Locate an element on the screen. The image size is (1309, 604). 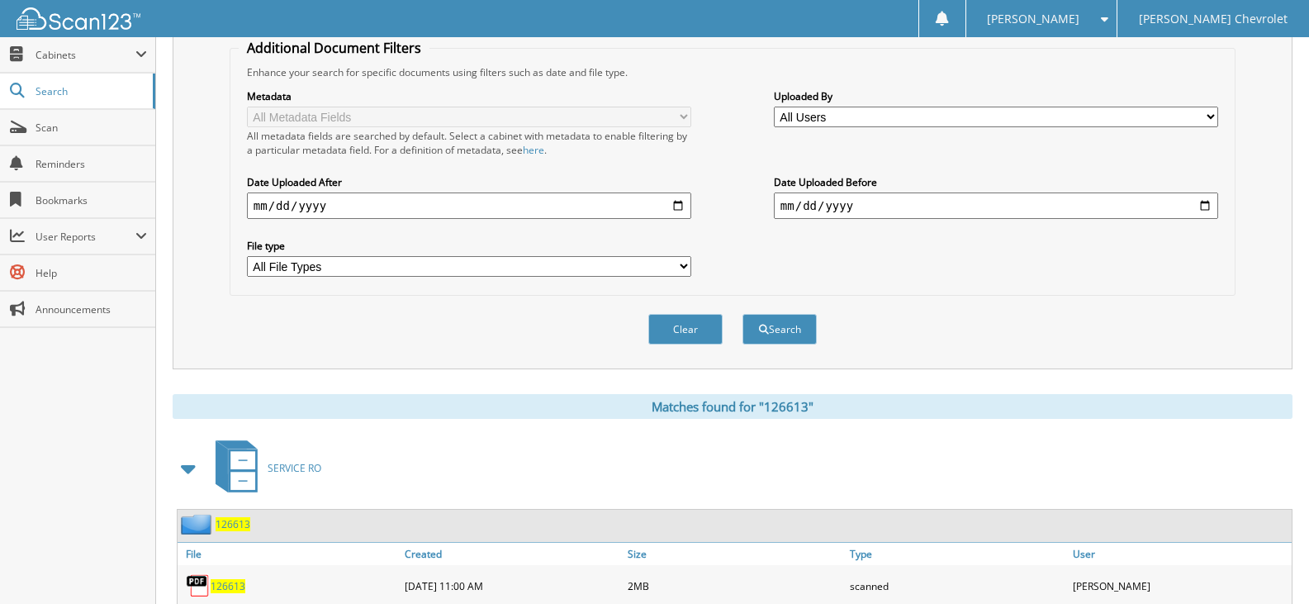
img: PDF.png is located at coordinates (198, 586).